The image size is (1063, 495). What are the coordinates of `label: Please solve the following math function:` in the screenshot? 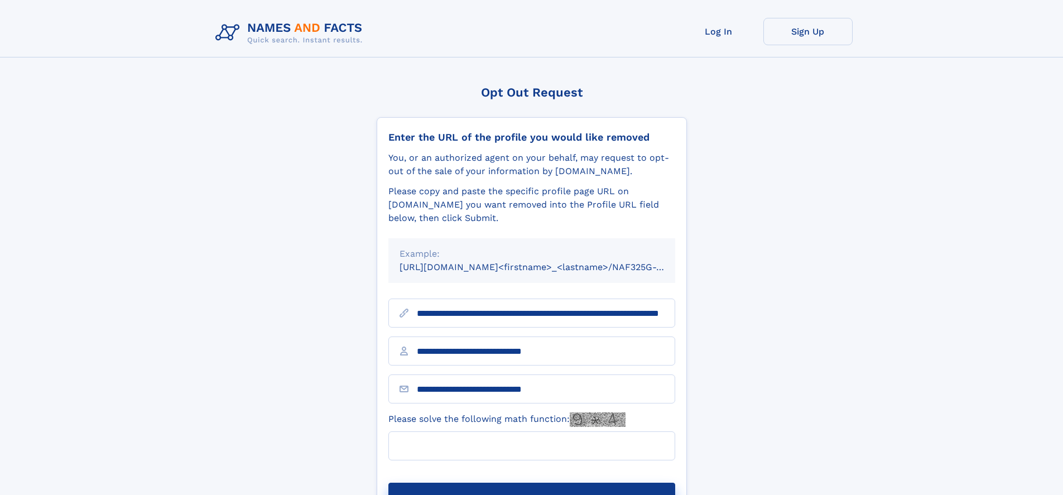 It's located at (507, 420).